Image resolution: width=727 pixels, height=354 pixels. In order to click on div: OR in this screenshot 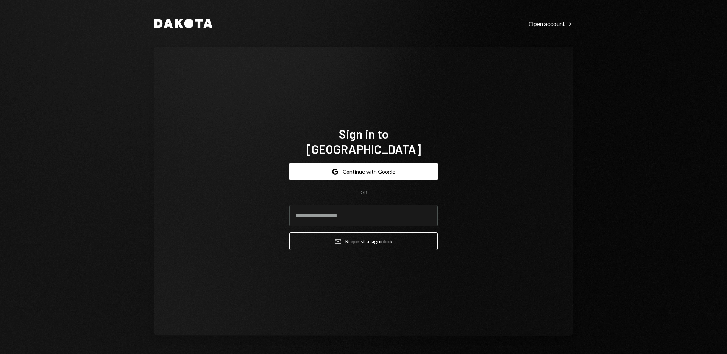, I will do `click(364, 192)`.